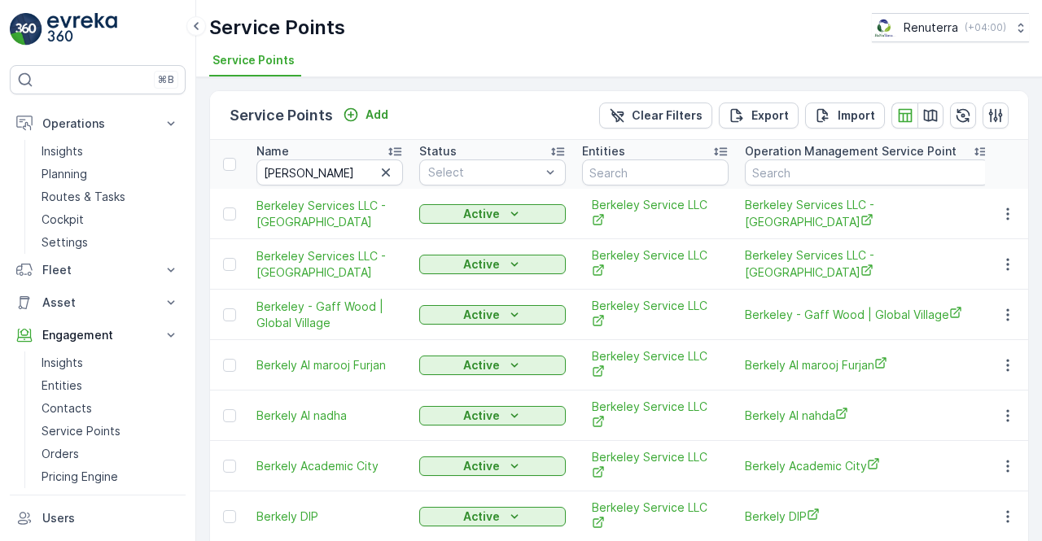  Describe the element at coordinates (110, 386) in the screenshot. I see `a: Entities` at that location.